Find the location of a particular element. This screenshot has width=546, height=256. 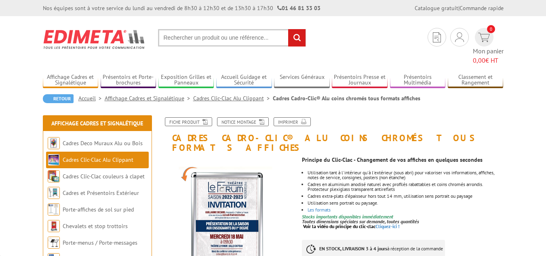

input: rechercher is located at coordinates (296, 38).